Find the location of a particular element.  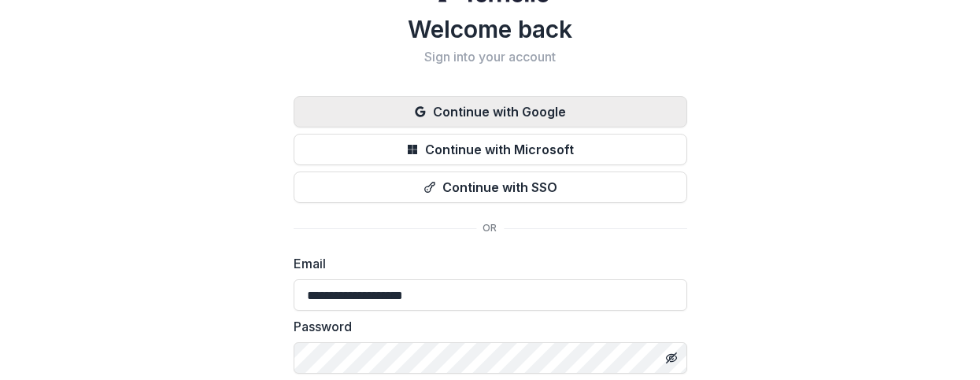

button: Continue with Google is located at coordinates (491, 112).